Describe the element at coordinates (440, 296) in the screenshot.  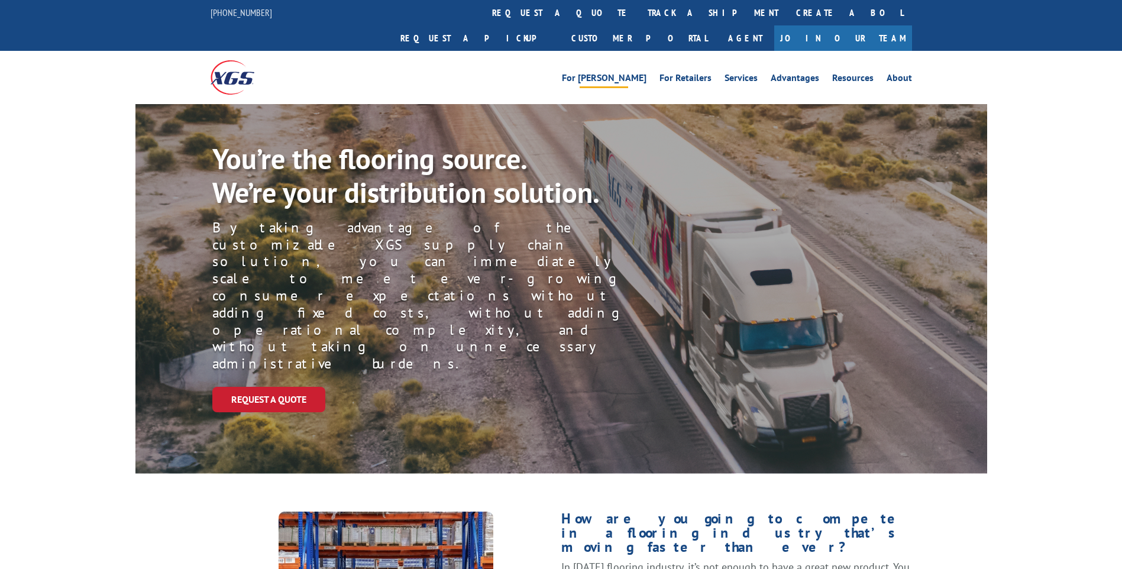
I see `p: By taking advantage of the customizable XGS supply chain solution, you can immediately scale to m...` at that location.